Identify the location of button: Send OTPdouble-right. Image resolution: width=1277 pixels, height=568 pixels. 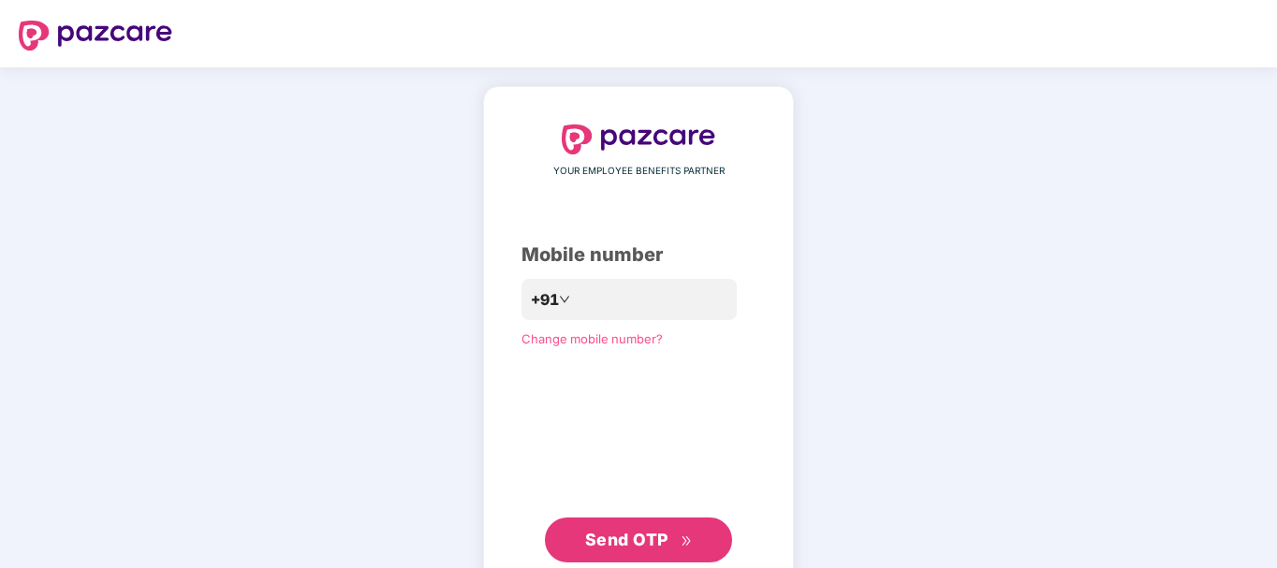
(639, 540).